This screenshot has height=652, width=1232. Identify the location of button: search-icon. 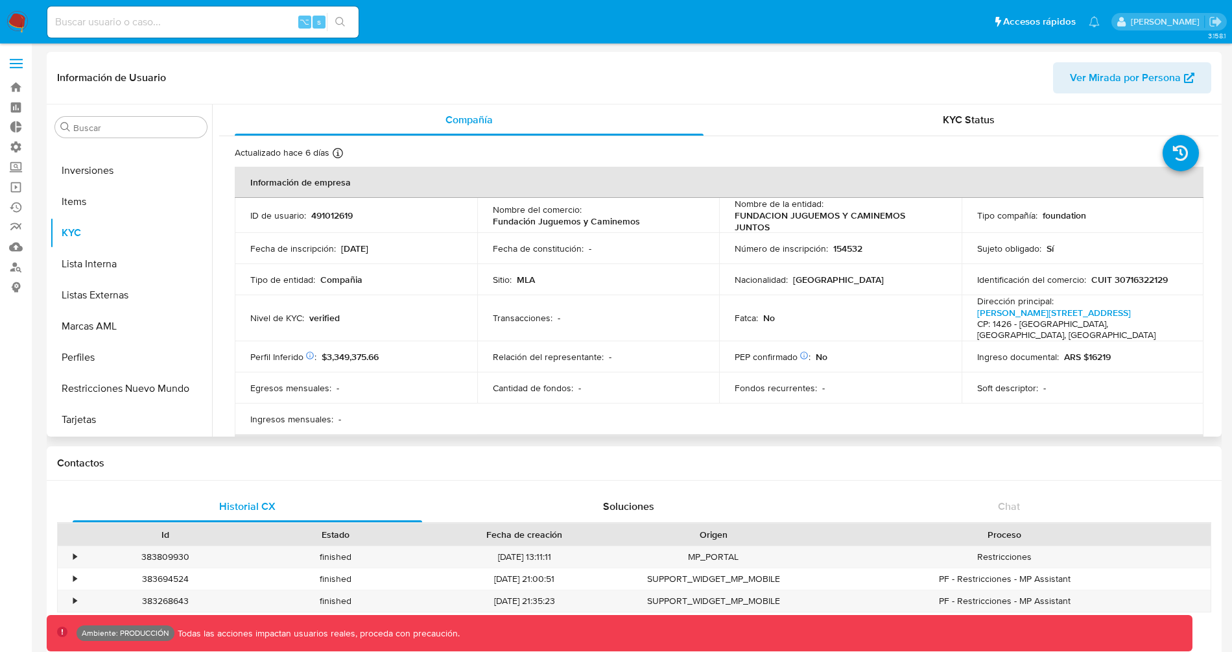
(340, 22).